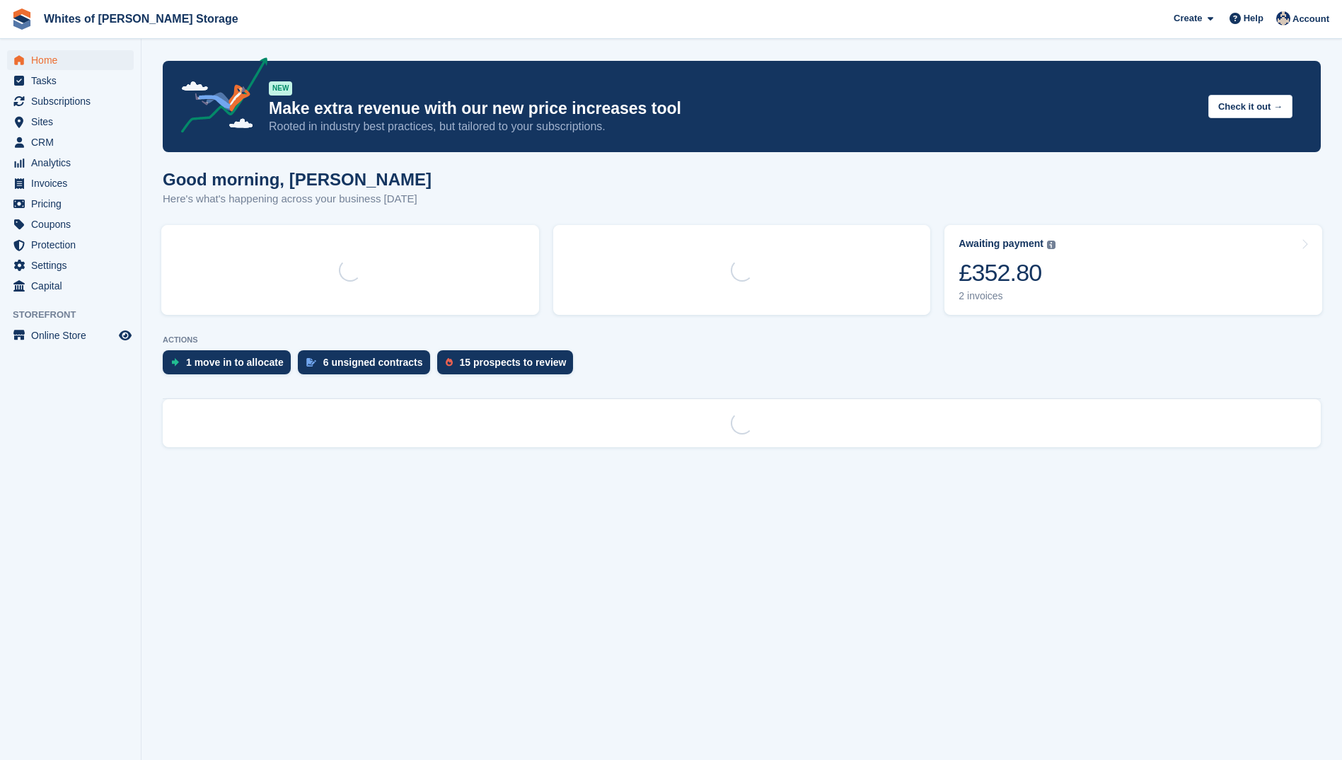 The height and width of the screenshot is (760, 1342). Describe the element at coordinates (175, 362) in the screenshot. I see `img: move_ins_to_allocate_icon-fdf77a2bb77ea45bf5b3d319d69a93e2d87916cf1d5bf7949dd705db3b84f3ca.svg` at that location.